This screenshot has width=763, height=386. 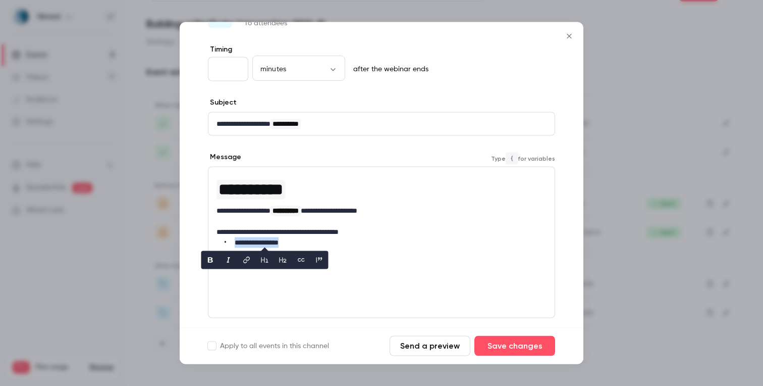 I want to click on button: Save changes, so click(x=515, y=346).